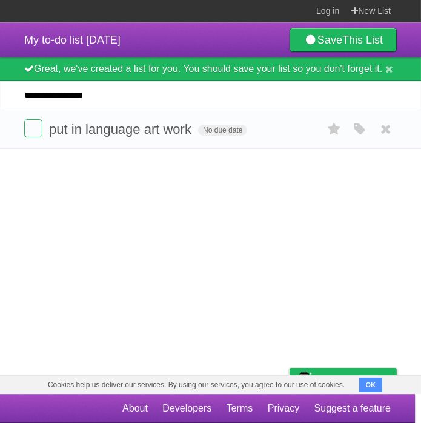 The width and height of the screenshot is (421, 423). What do you see at coordinates (303, 379) in the screenshot?
I see `img: Buy me a coffee` at bounding box center [303, 379].